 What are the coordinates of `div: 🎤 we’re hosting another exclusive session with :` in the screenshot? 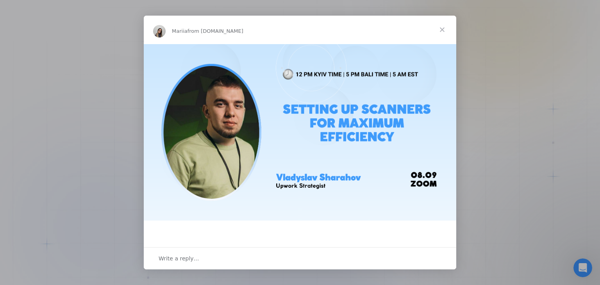 It's located at (300, 248).